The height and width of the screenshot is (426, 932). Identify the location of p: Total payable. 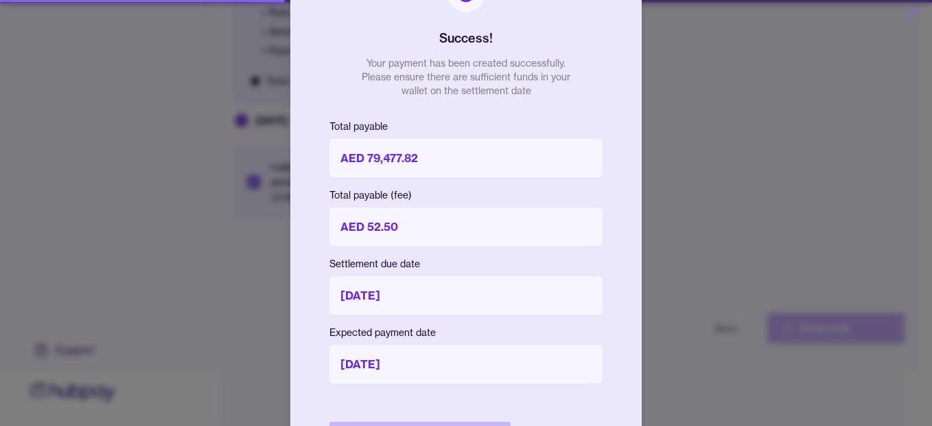
(466, 126).